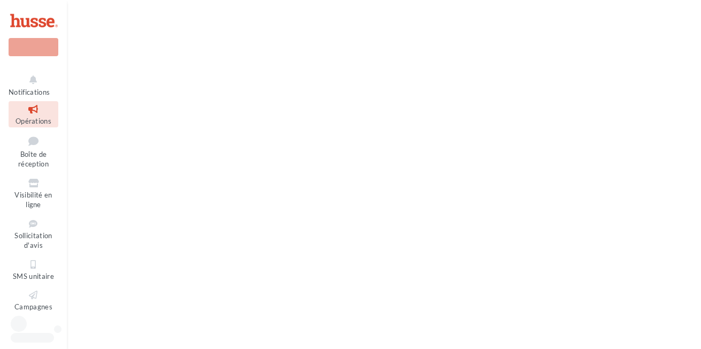 The height and width of the screenshot is (349, 701). I want to click on a: Opérations, so click(33, 114).